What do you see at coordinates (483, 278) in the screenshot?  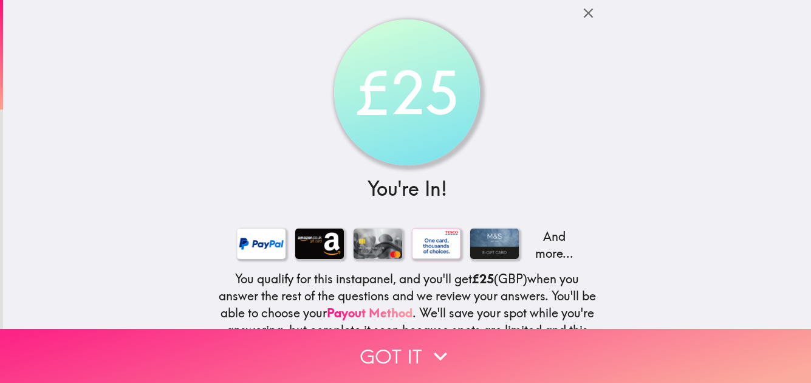 I see `b: £25` at bounding box center [483, 278].